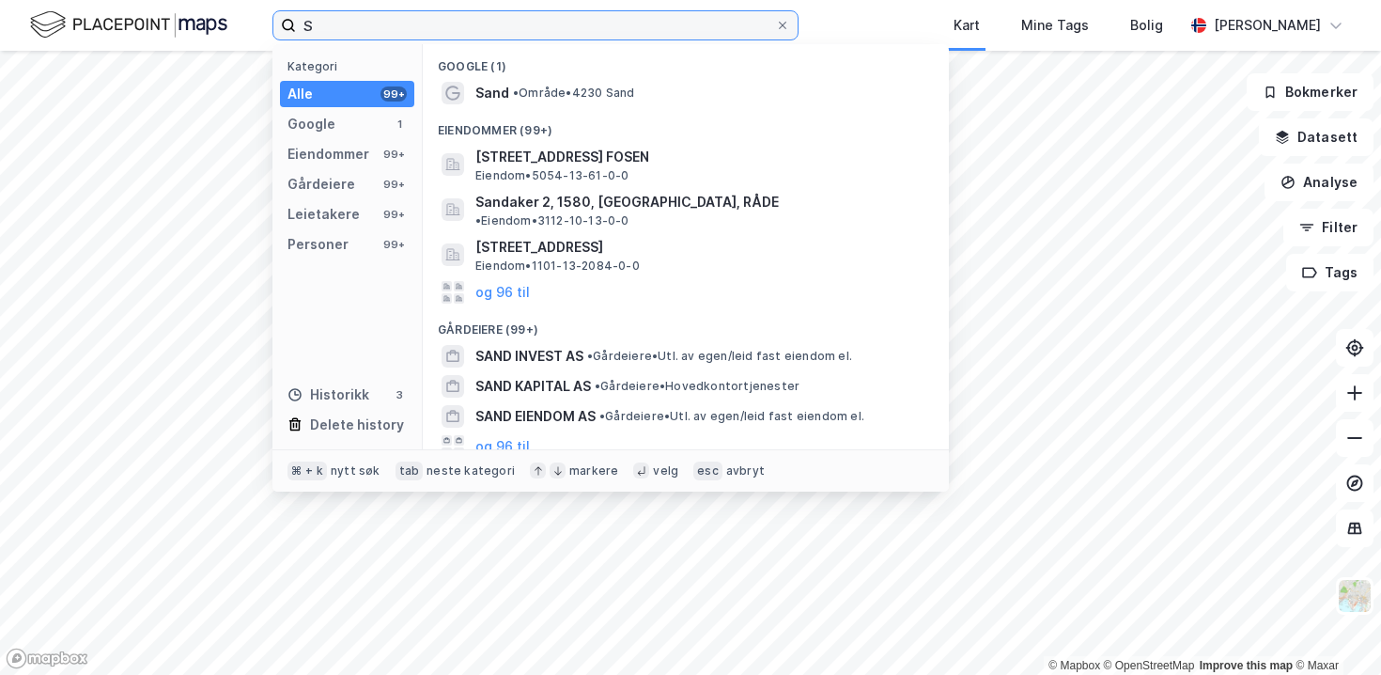 This screenshot has height=675, width=1381. Describe the element at coordinates (1055, 25) in the screenshot. I see `div: Mine Tags` at that location.